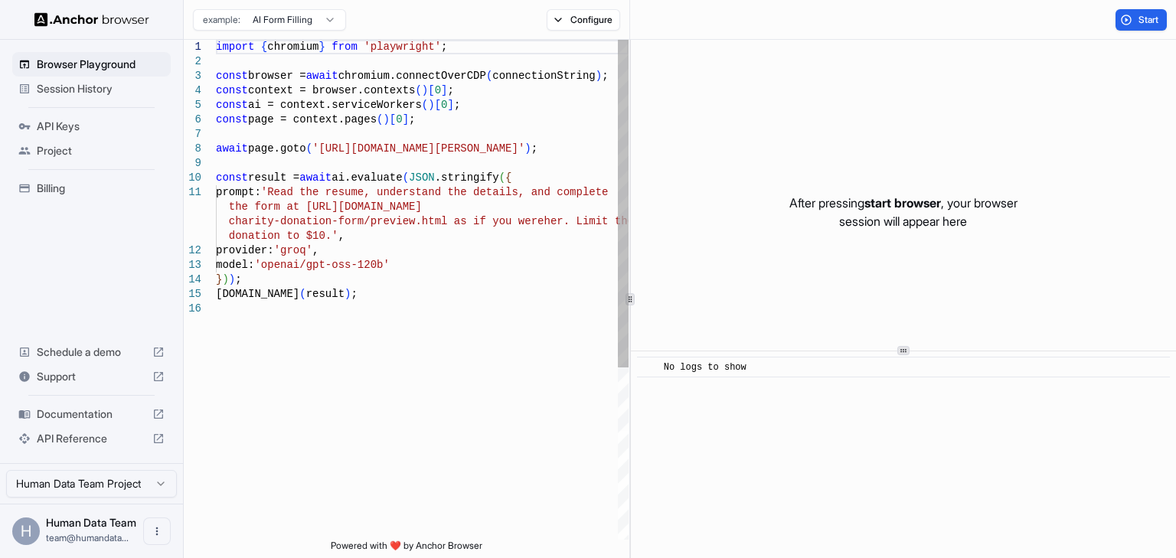  Describe the element at coordinates (902, 203) in the screenshot. I see `span: start browser` at that location.